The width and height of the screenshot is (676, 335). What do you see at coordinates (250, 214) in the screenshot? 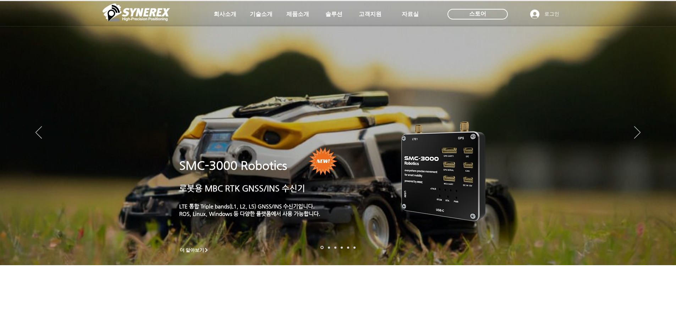
I see `span: ROS, Linux, Windows 등 다양한 플랫폼에서 사용 가능합니다.` at bounding box center [250, 214].